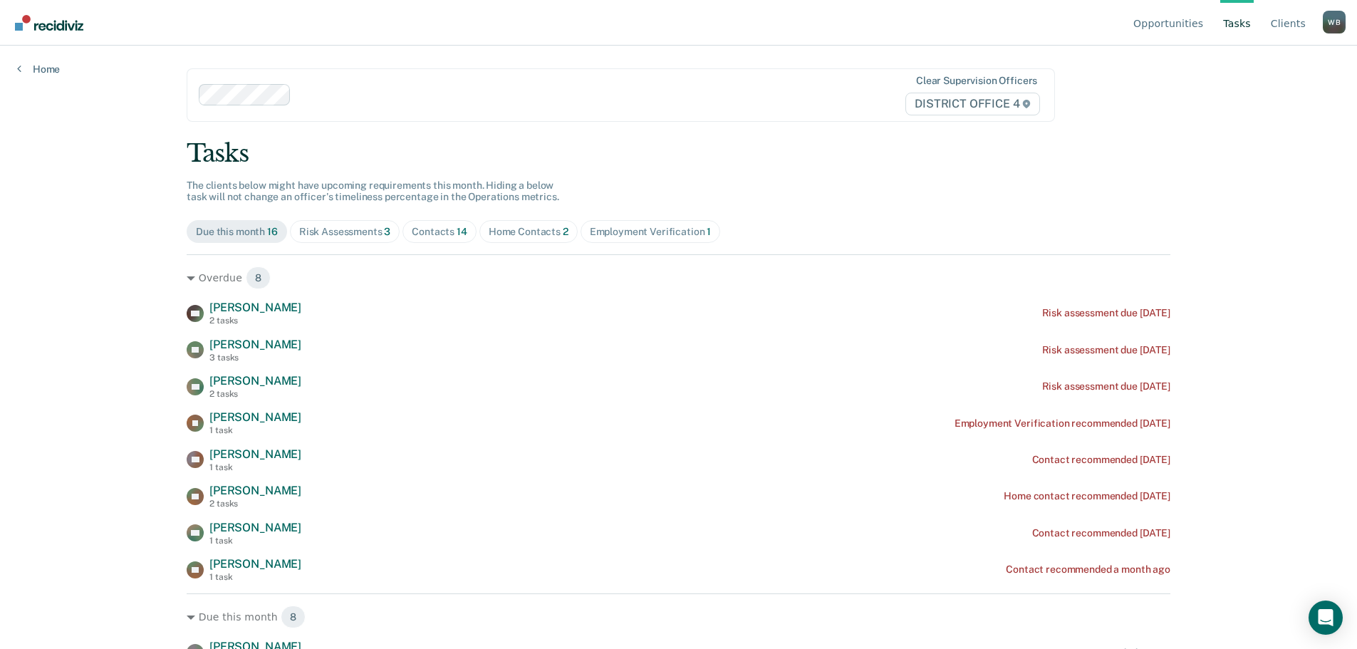 This screenshot has height=649, width=1357. What do you see at coordinates (255, 358) in the screenshot?
I see `div: 3 tasks` at bounding box center [255, 358].